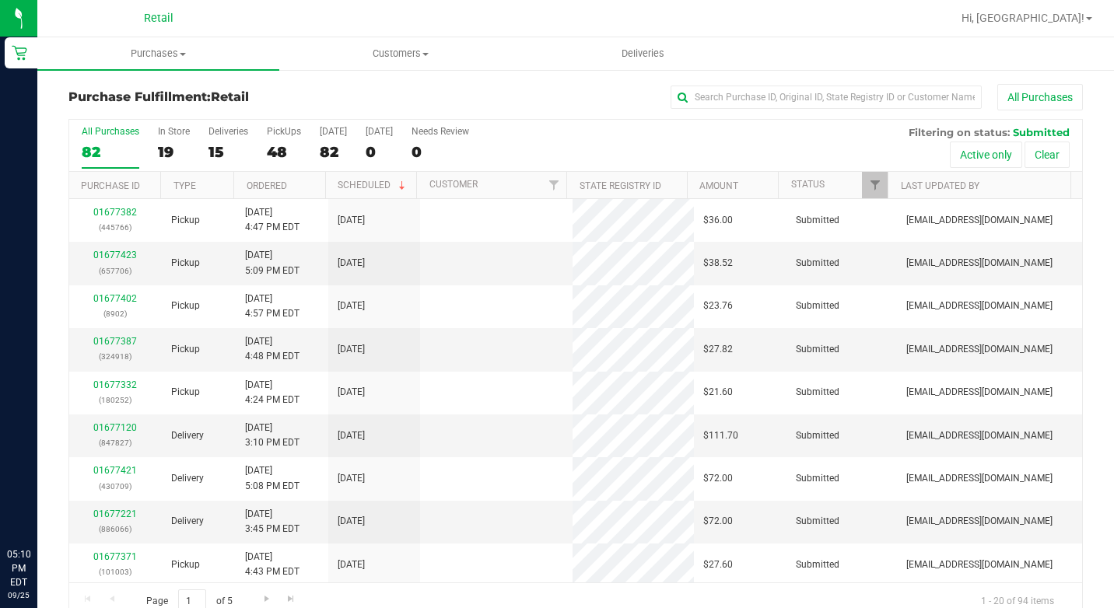  Describe the element at coordinates (115, 443) in the screenshot. I see `p: (847827)` at that location.